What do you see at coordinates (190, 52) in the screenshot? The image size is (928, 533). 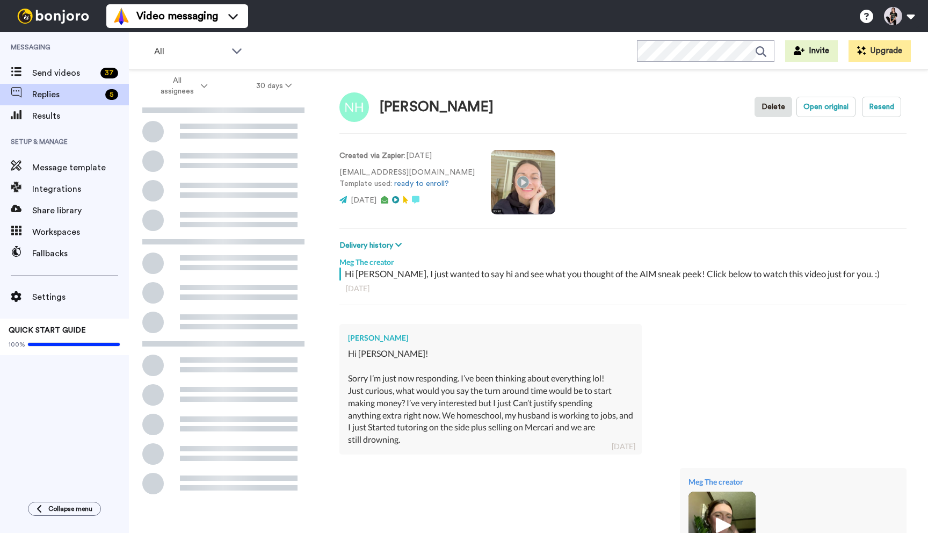 I see `span: All` at bounding box center [190, 52].